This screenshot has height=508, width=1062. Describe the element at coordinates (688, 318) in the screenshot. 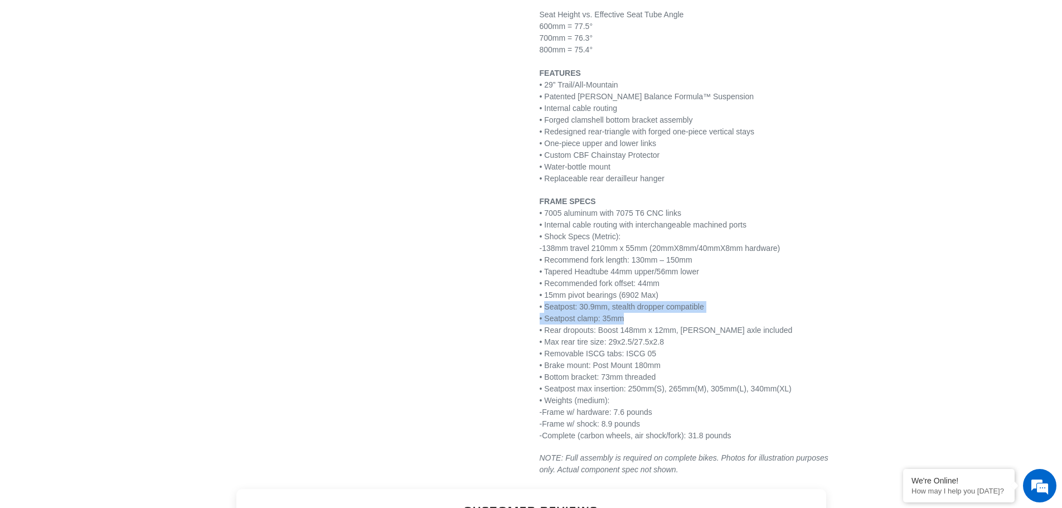

I see `p: • 7005 aluminum with 7075 T6 CNC links • Internal cable routing with interchangeable machined por...` at that location.